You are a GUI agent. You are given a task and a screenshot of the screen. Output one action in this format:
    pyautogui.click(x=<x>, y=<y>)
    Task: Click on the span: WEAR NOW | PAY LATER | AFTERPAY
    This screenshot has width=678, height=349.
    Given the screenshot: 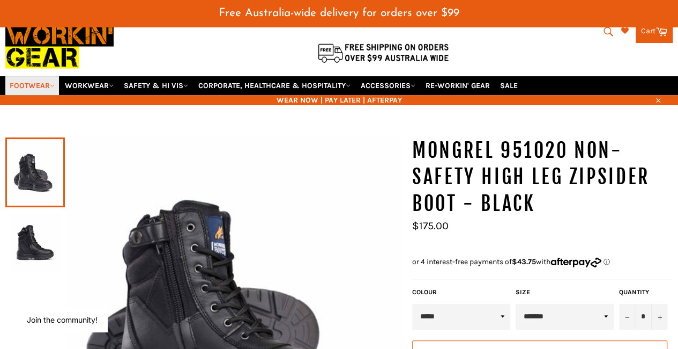 What is the action you would take?
    pyautogui.click(x=339, y=100)
    